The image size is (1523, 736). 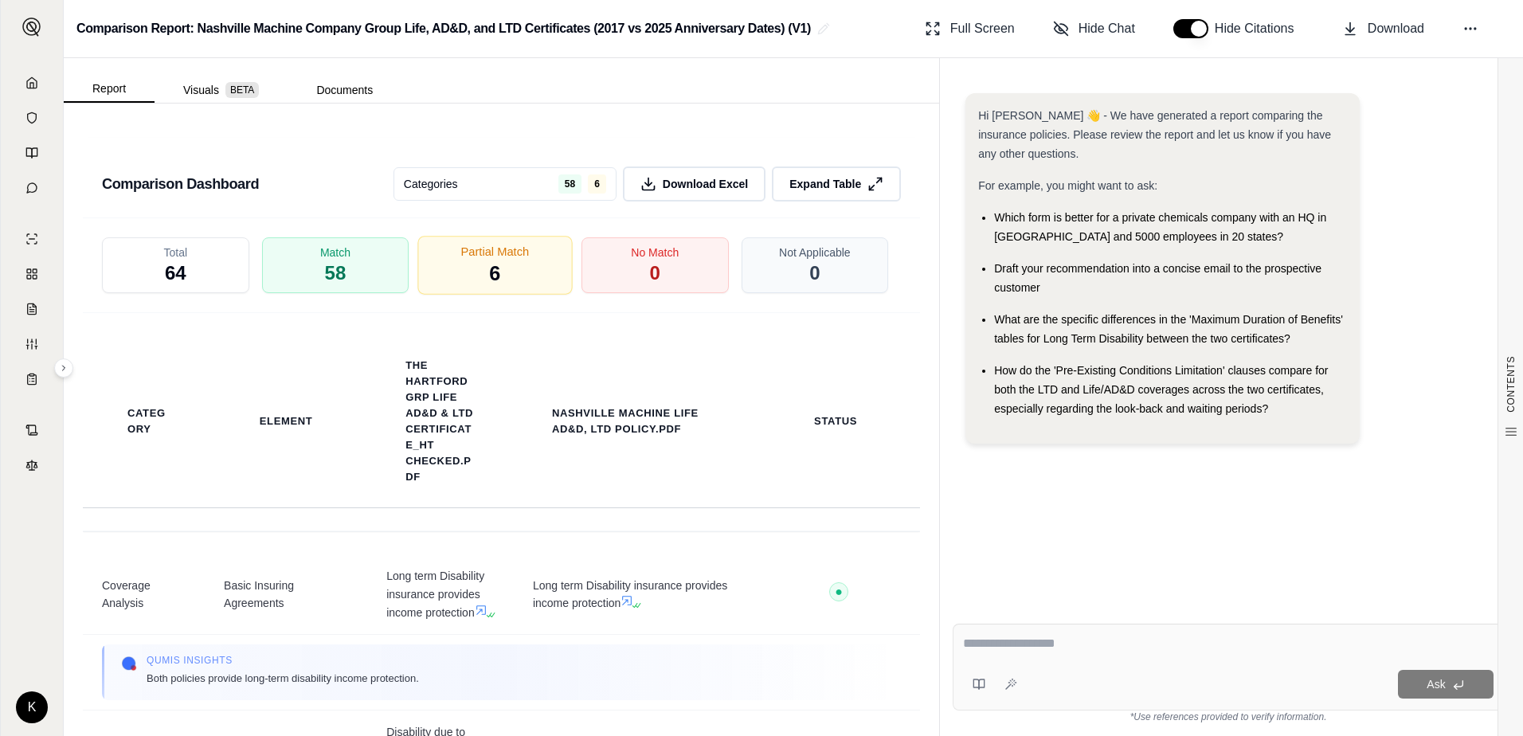 What do you see at coordinates (441, 421) in the screenshot?
I see `th: The Hartford Grp Life AD&D & LTD Certificate_ht checked.pdf` at bounding box center [441, 421].